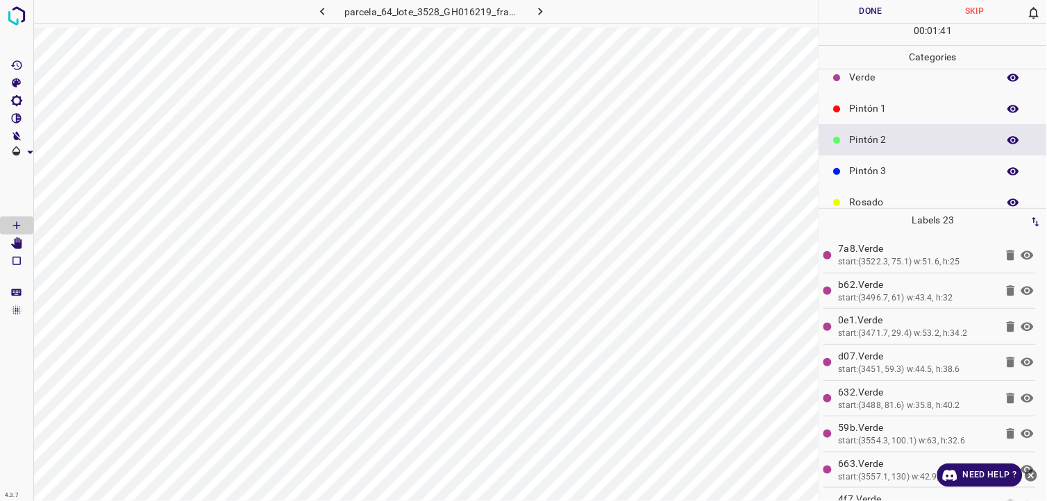 Image resolution: width=1047 pixels, height=501 pixels. Describe the element at coordinates (921, 140) in the screenshot. I see `p: Pintón 2` at that location.